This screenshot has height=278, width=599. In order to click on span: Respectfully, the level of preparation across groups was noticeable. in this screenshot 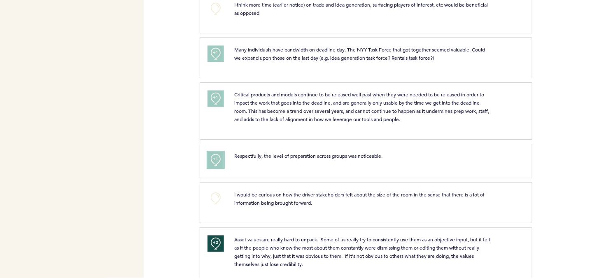, I will do `click(308, 156)`.